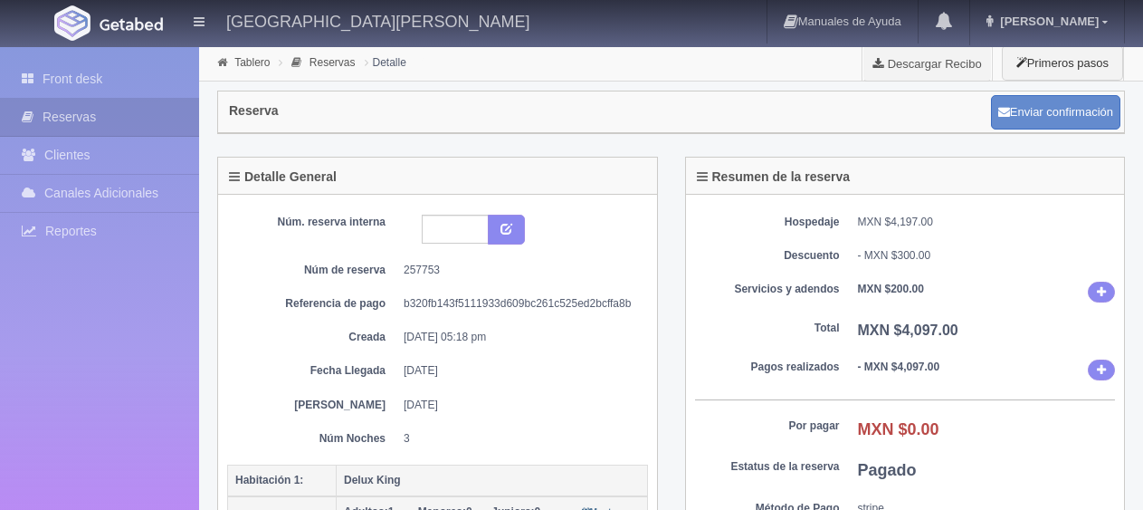  What do you see at coordinates (891, 289) in the screenshot?
I see `b: MXN $200.00` at bounding box center [891, 289].